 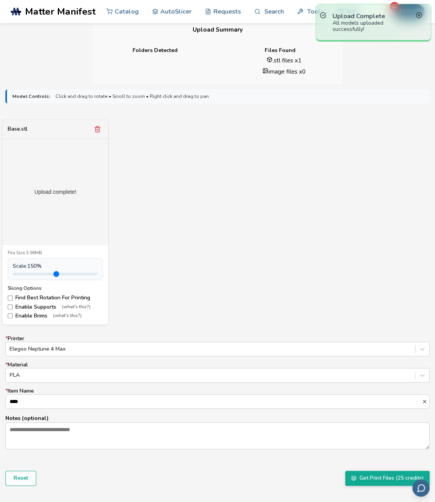 I want to click on button: Send feedback via email, so click(x=421, y=488).